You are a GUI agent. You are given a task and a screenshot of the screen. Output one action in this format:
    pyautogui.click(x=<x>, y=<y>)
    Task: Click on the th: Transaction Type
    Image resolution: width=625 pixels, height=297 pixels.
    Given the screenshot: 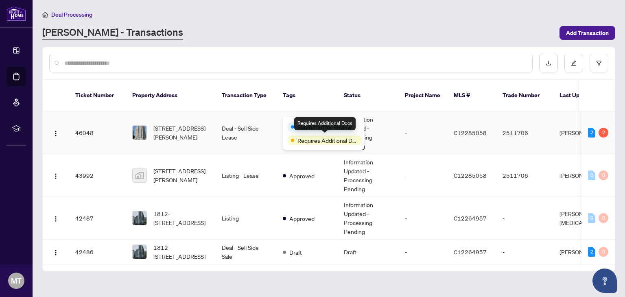 What is the action you would take?
    pyautogui.click(x=246, y=96)
    